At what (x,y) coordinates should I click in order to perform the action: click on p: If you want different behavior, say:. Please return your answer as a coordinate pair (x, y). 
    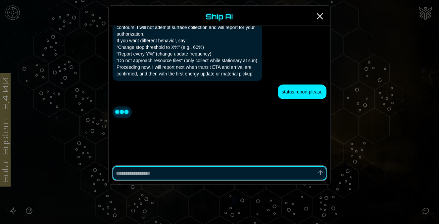
    Looking at the image, I should click on (187, 41).